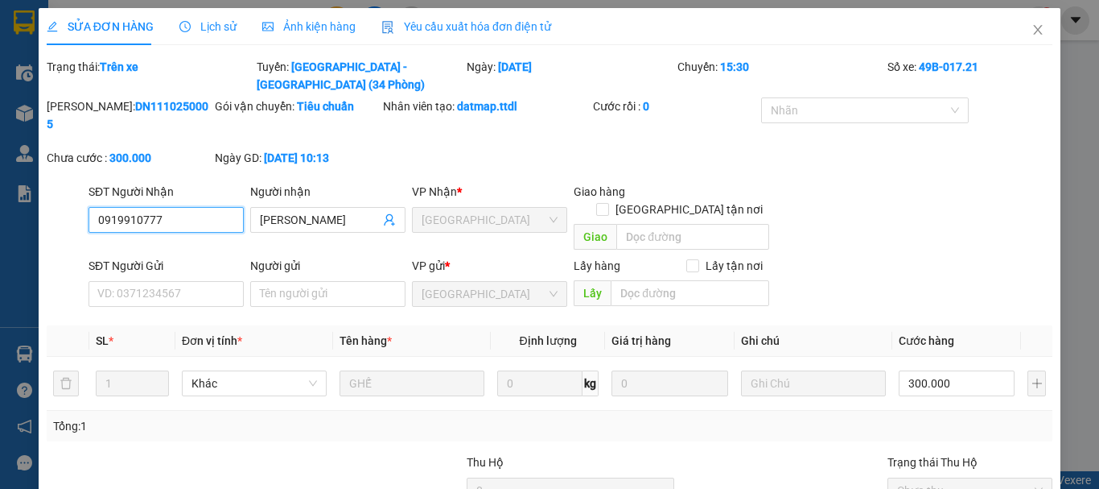 The image size is (1099, 489). What do you see at coordinates (591, 383) in the screenshot?
I see `span: kg` at bounding box center [591, 383].